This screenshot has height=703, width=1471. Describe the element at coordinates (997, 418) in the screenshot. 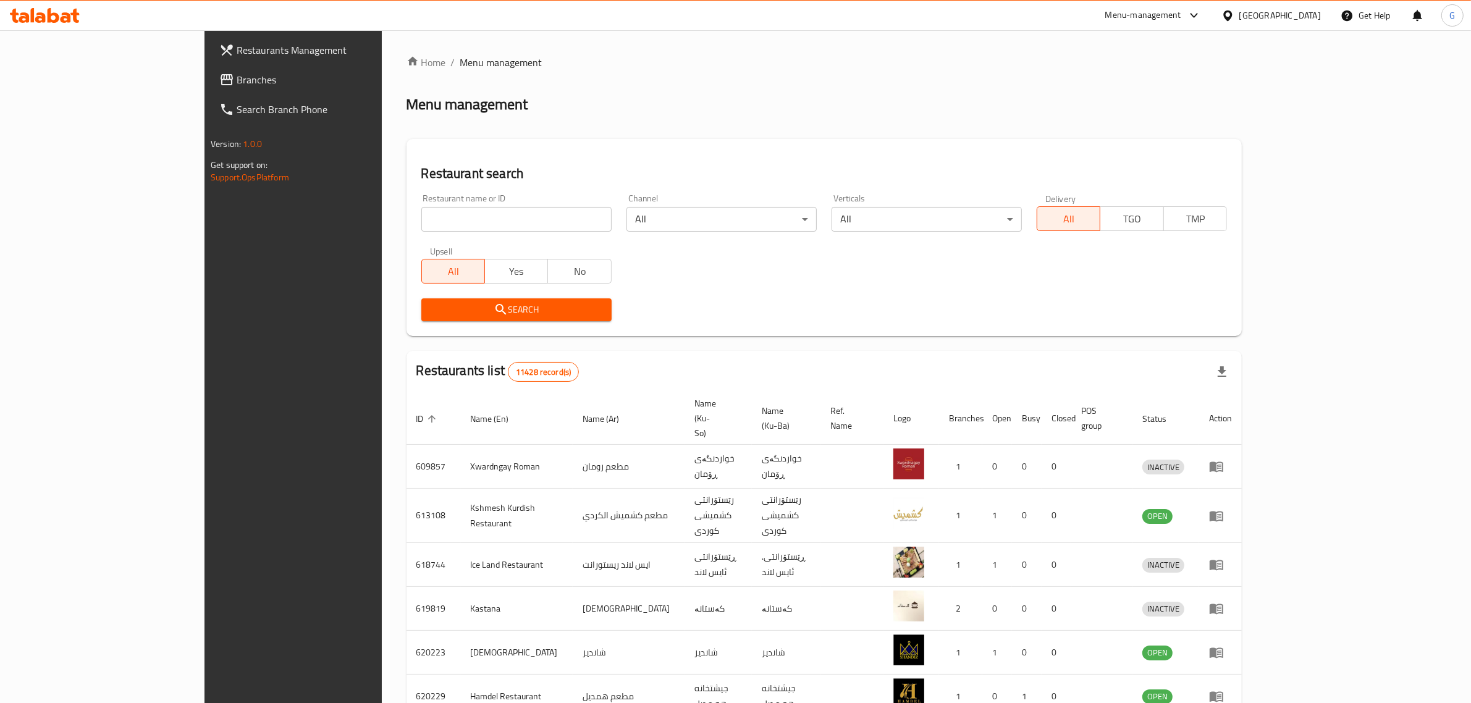

I see `th: Open` at that location.